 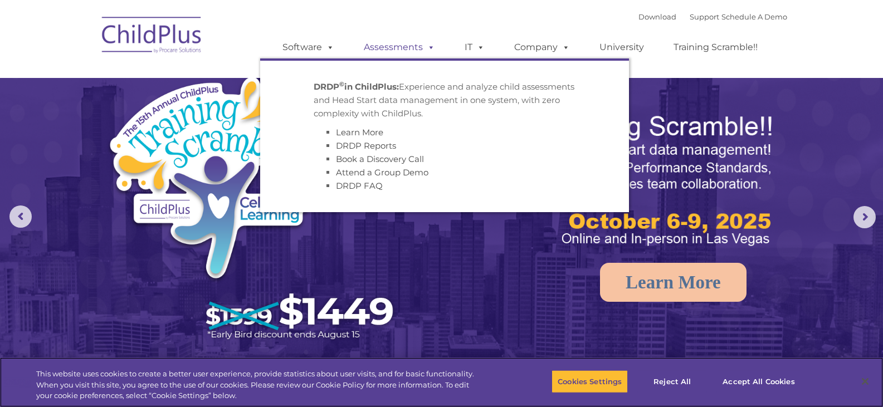 I want to click on button: Close, so click(x=865, y=382).